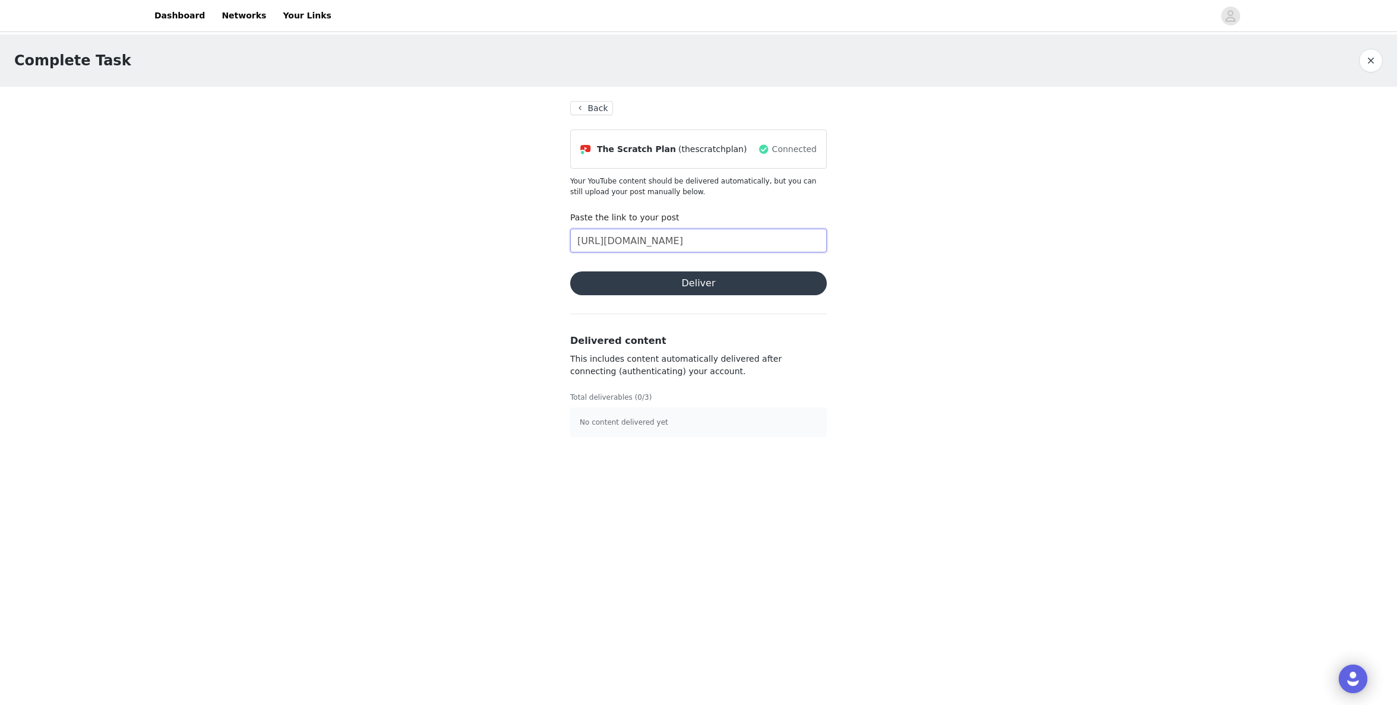 The height and width of the screenshot is (705, 1397). I want to click on h1: Complete Task, so click(72, 61).